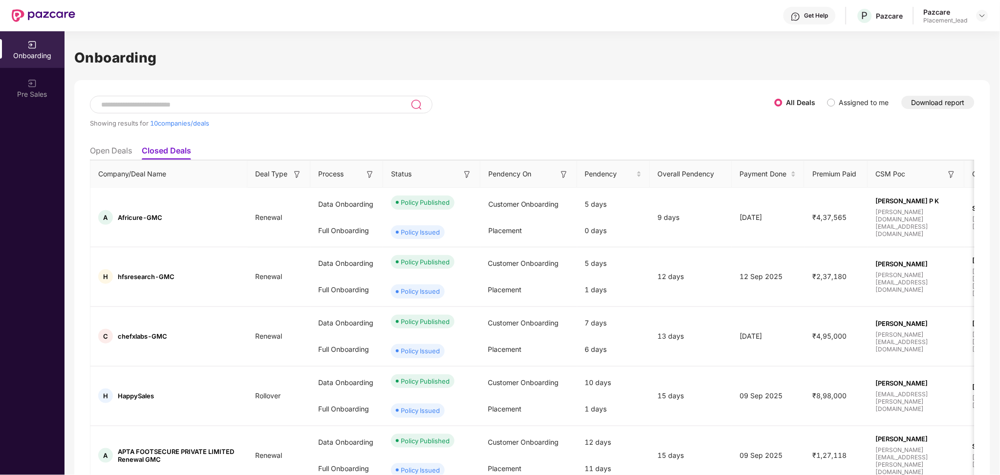 This screenshot has height=475, width=1000. Describe the element at coordinates (416, 105) in the screenshot. I see `img: svg+xml;base64,PHN2ZyB3aWR0aD0iMjQiIGhlaWdodD0iMjUiIHZpZXdCb3g9IjAgMCAyNCAyNSIgZmlsbD0ibm9uZSIgeG...` at that location.